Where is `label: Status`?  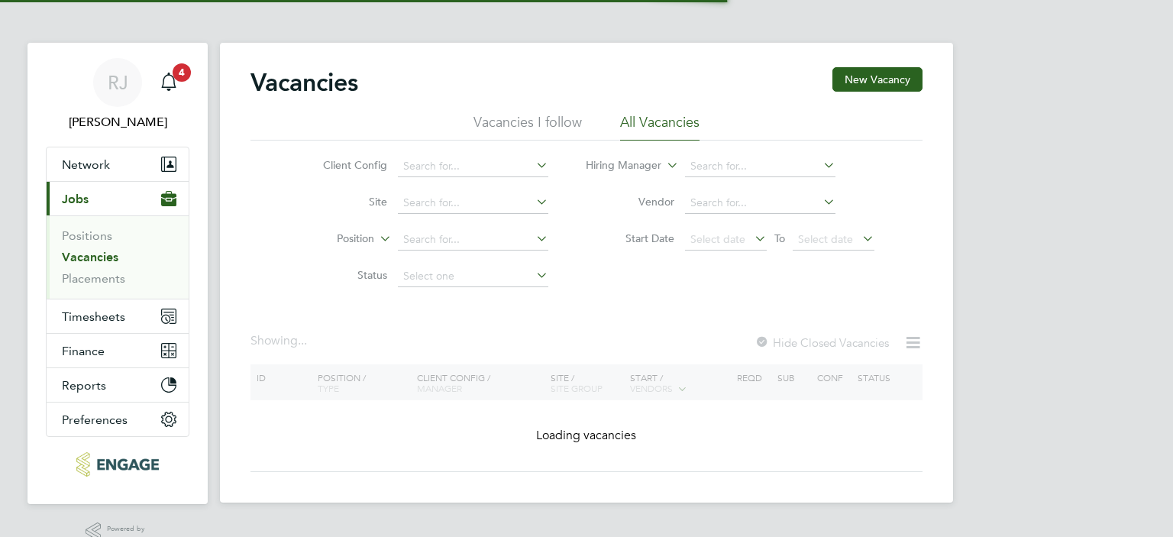 label: Status is located at coordinates (343, 275).